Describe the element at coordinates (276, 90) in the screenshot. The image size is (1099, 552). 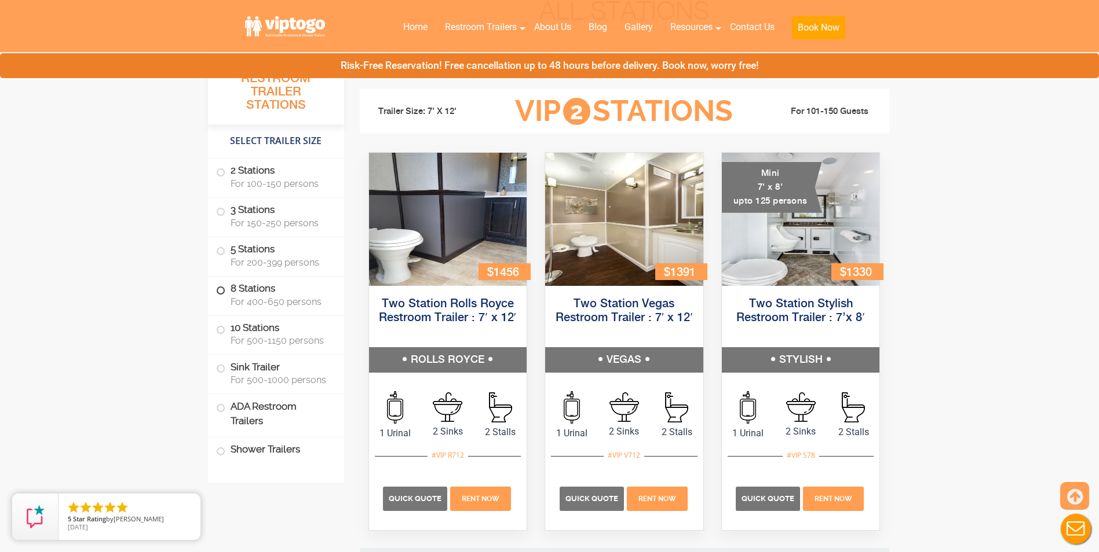
I see `h3: All Portable Restroom Trailer Stations` at that location.